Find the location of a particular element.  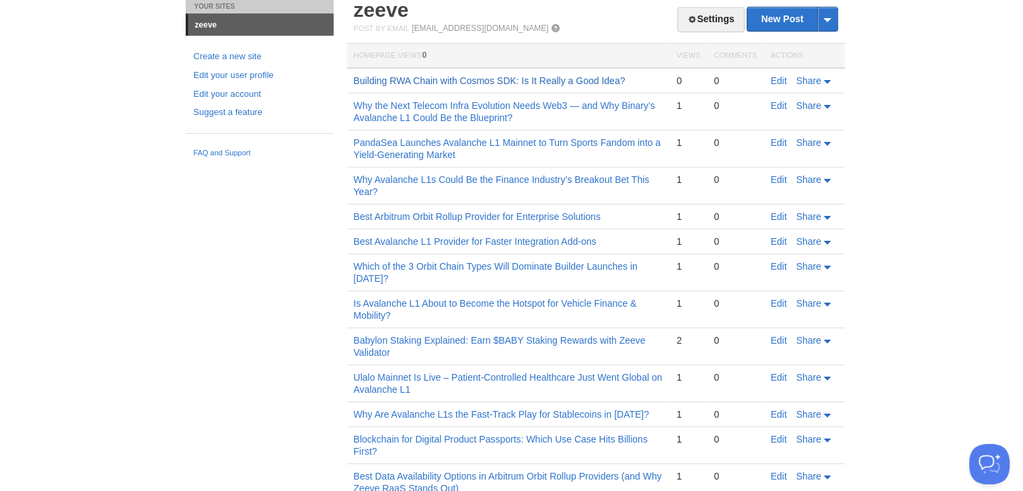

span: 0 is located at coordinates (424, 55).